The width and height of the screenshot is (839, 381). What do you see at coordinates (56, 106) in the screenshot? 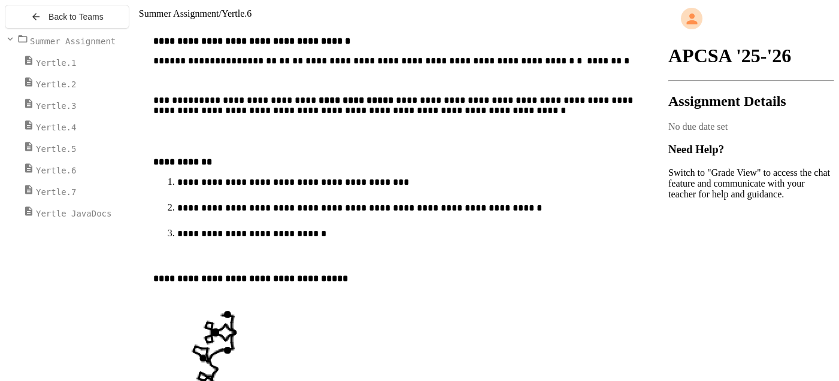
I see `span: Yertle.3` at bounding box center [56, 106].